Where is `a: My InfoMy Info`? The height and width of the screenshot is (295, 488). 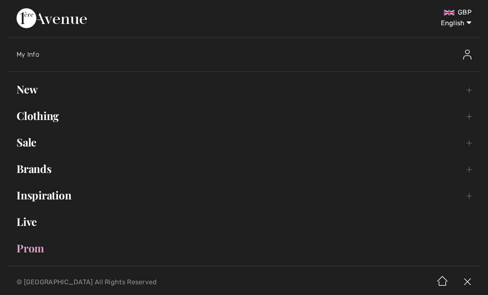 a: My InfoMy Info is located at coordinates (248, 55).